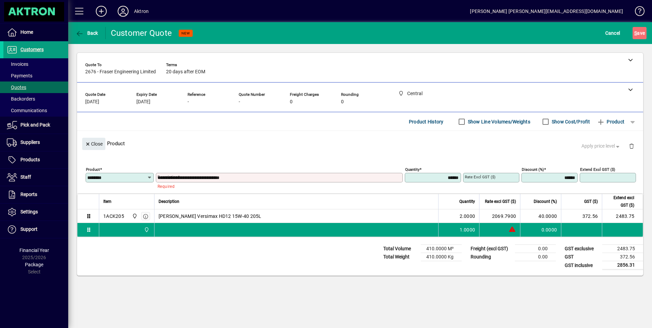  Describe the element at coordinates (426, 122) in the screenshot. I see `button: Product History` at that location.